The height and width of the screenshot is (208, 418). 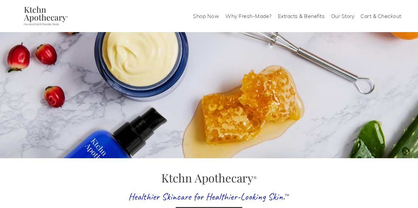 What do you see at coordinates (381, 16) in the screenshot?
I see `a: Cart & Checkout` at bounding box center [381, 16].